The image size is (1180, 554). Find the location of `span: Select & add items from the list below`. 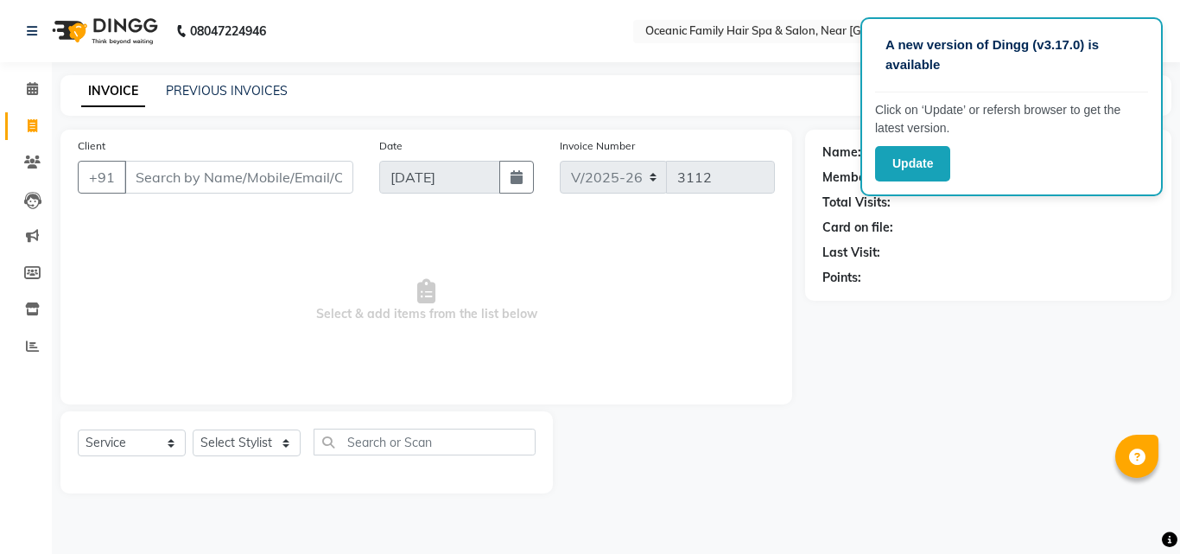

span: Select & add items from the list below is located at coordinates (426, 301).